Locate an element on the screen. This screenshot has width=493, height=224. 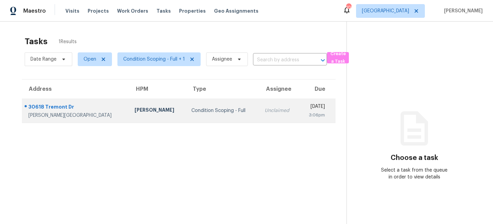
div: Select a task from the queue in order to view details is located at coordinates (415, 174).